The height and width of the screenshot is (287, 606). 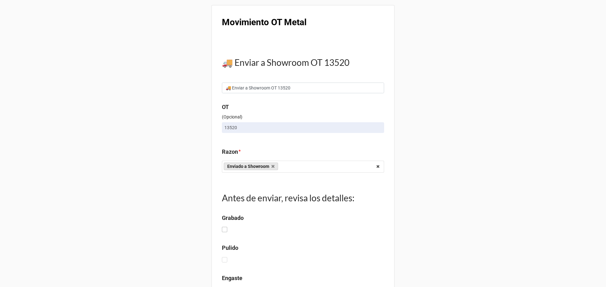 What do you see at coordinates (251, 167) in the screenshot?
I see `a: Enviado a Showroom` at bounding box center [251, 167].